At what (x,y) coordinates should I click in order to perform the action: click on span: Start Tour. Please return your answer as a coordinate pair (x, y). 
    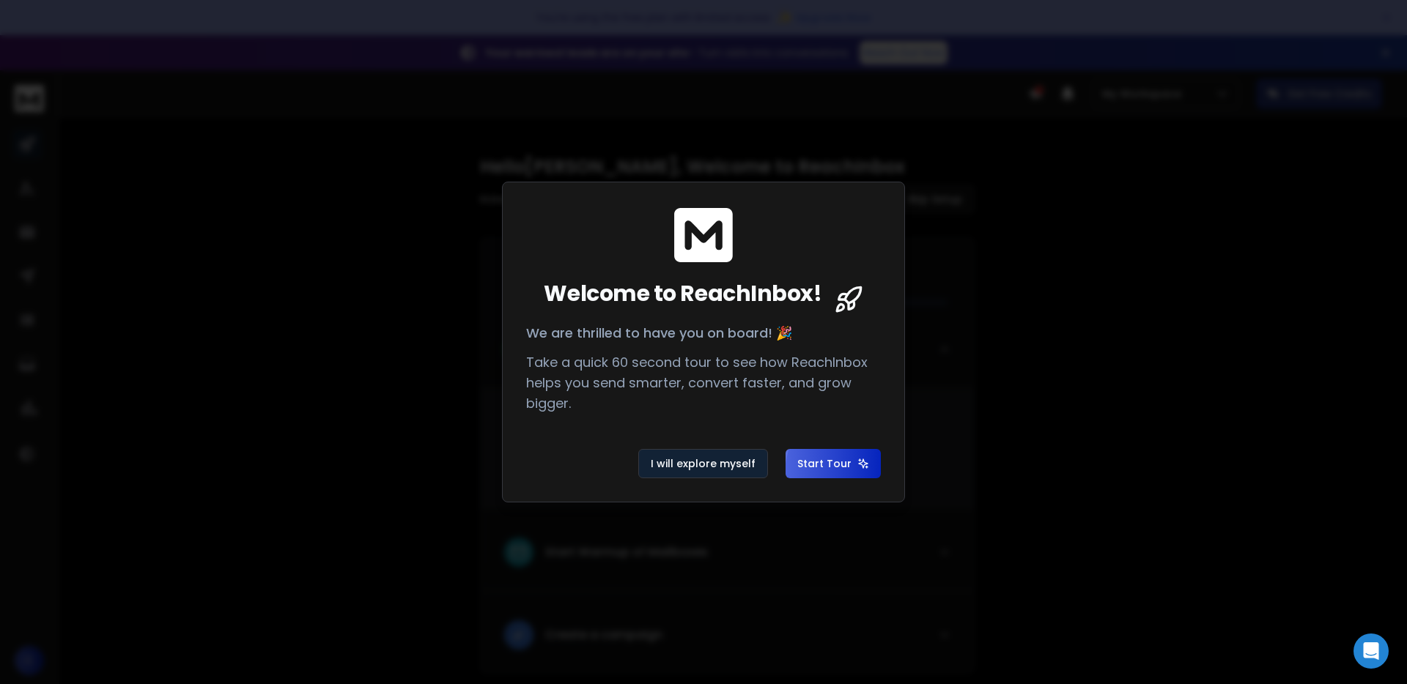
    Looking at the image, I should click on (833, 464).